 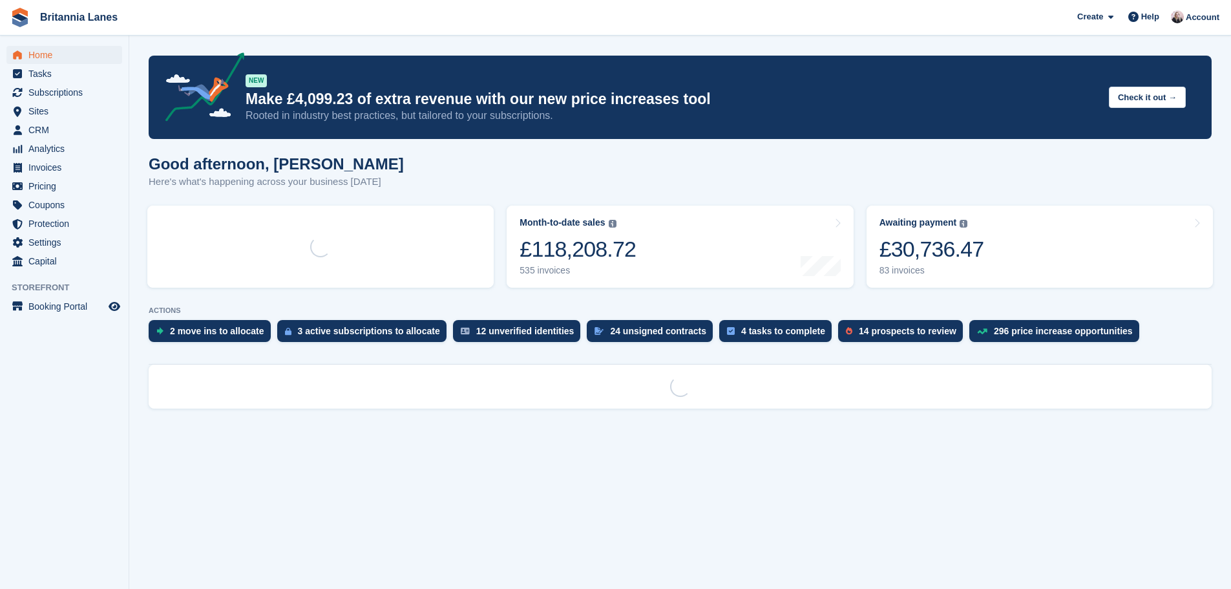 I want to click on span: Storefront, so click(x=70, y=287).